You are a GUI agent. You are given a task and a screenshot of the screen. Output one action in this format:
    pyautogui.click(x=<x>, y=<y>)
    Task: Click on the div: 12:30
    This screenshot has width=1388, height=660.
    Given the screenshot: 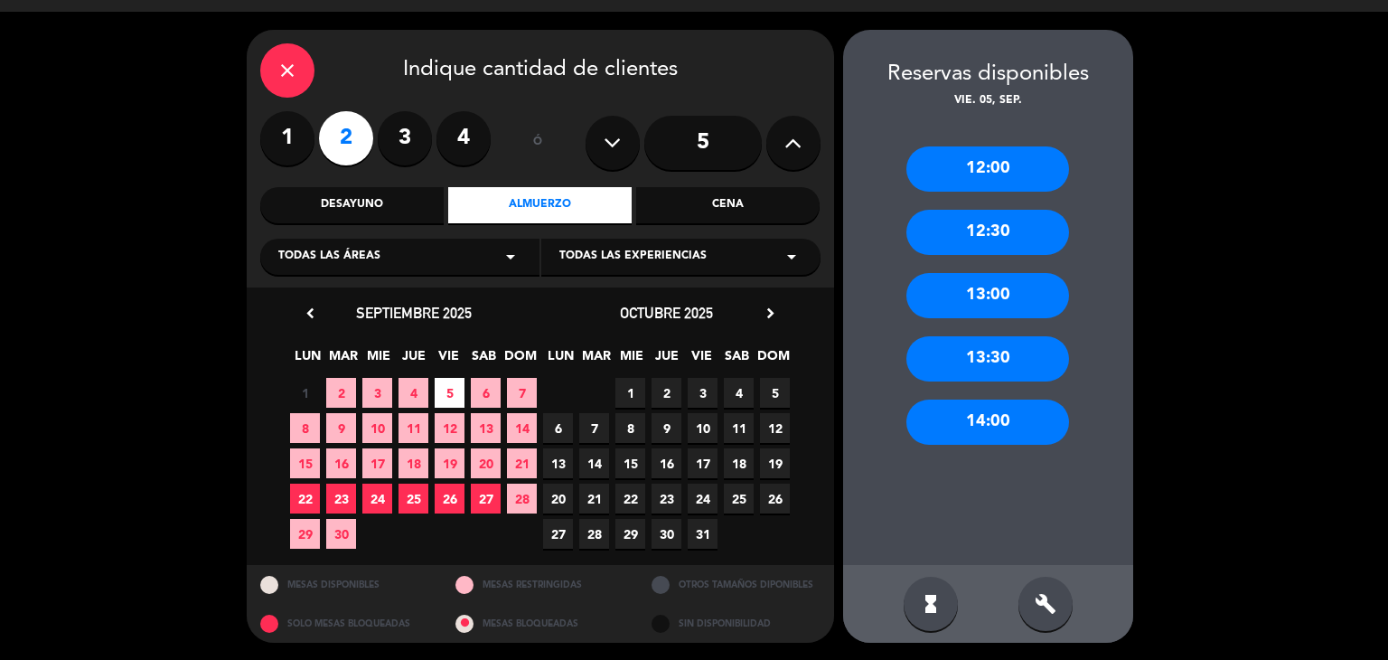 What is the action you would take?
    pyautogui.click(x=988, y=232)
    